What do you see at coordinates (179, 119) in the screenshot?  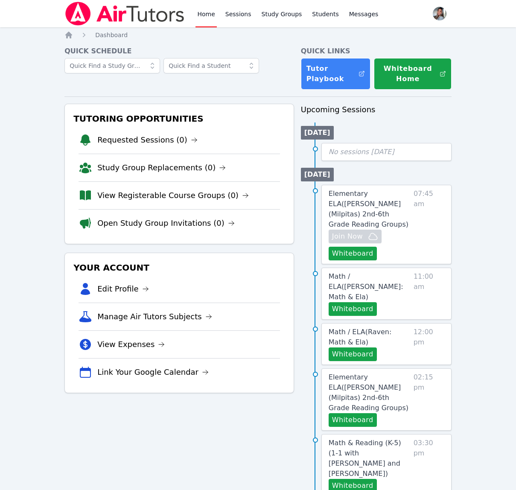 I see `h3: Tutoring Opportunities` at bounding box center [179, 119].